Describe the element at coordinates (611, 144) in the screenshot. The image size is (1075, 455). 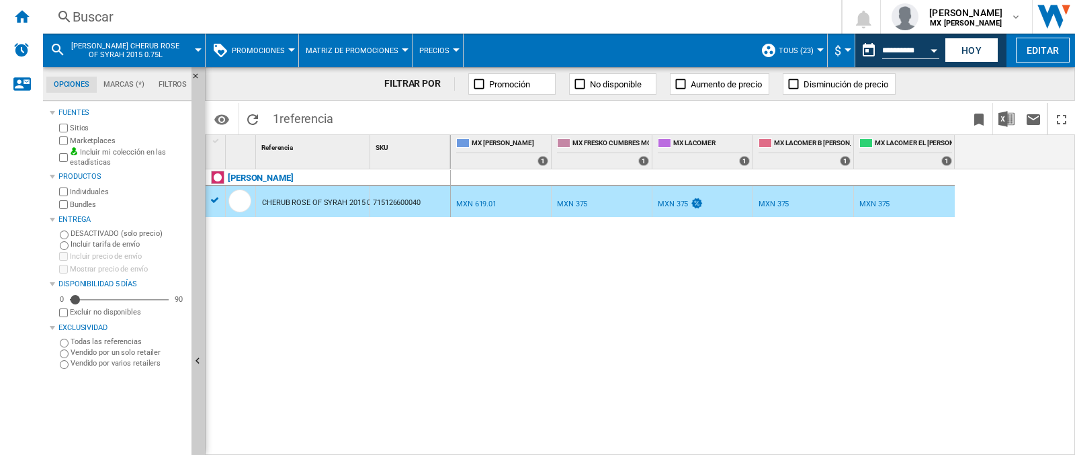
I see `span: MX FRESKO CUMBRES MONTERREY` at that location.